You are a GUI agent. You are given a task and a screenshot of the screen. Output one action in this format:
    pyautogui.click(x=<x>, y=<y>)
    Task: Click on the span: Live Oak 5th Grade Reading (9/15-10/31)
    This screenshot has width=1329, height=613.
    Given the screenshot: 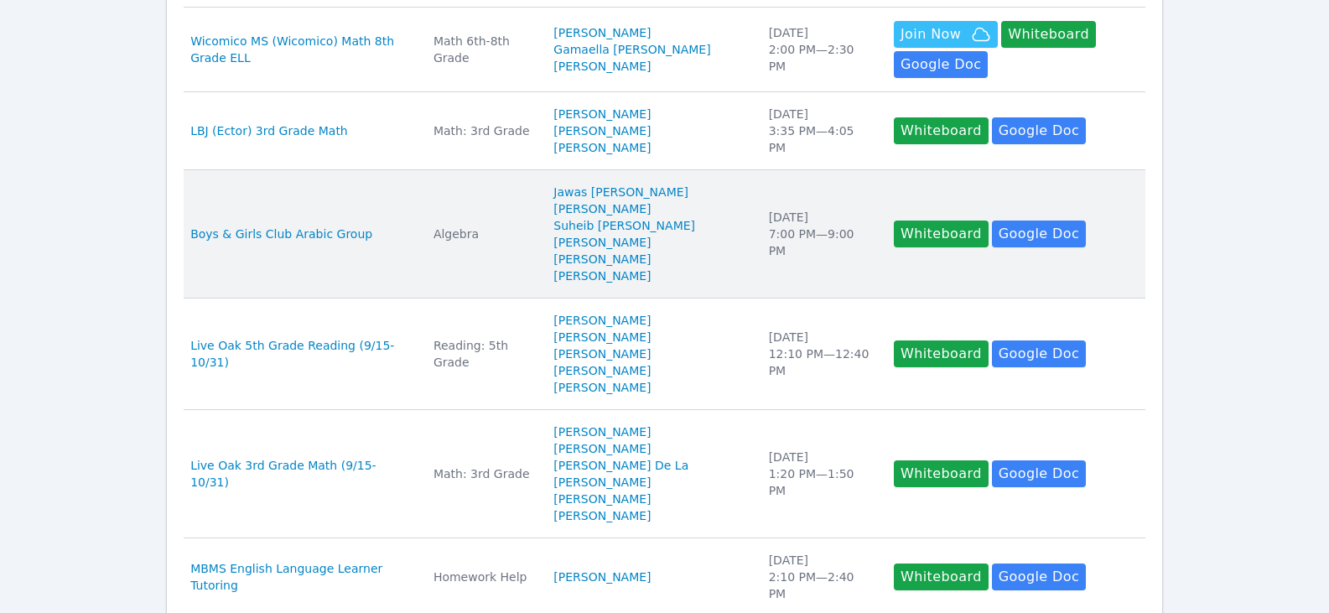 What is the action you would take?
    pyautogui.click(x=302, y=354)
    